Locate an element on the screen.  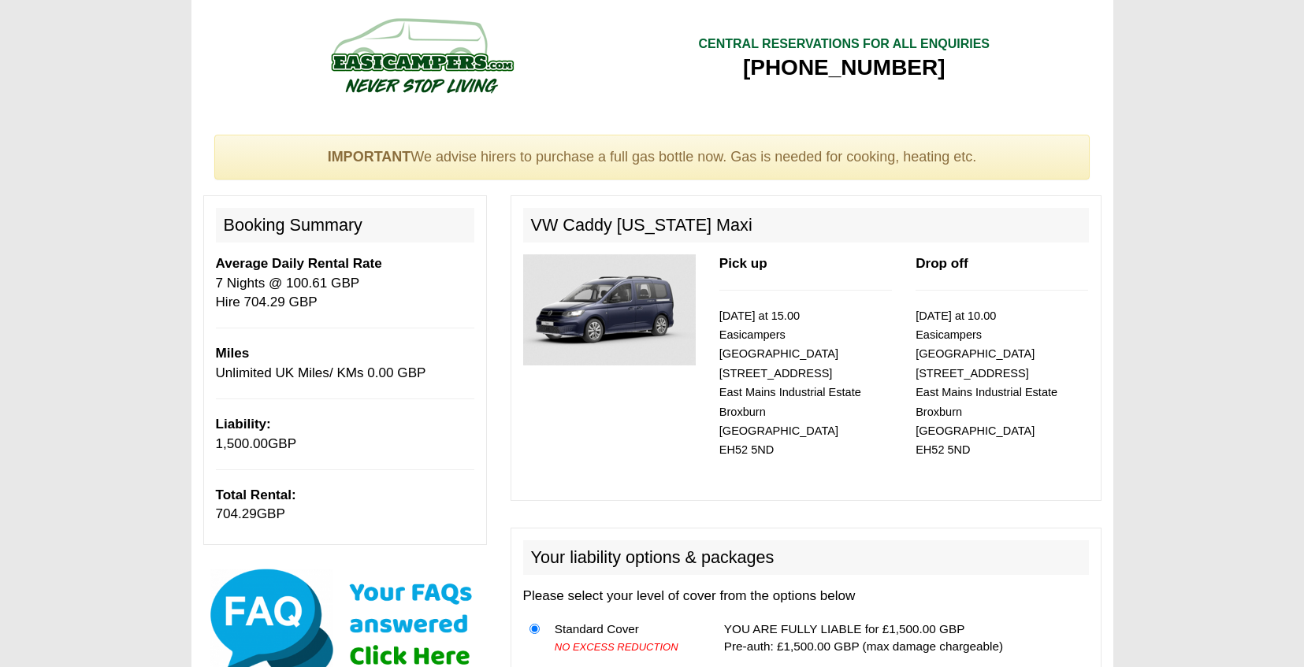
b: Drop off is located at coordinates (941, 263).